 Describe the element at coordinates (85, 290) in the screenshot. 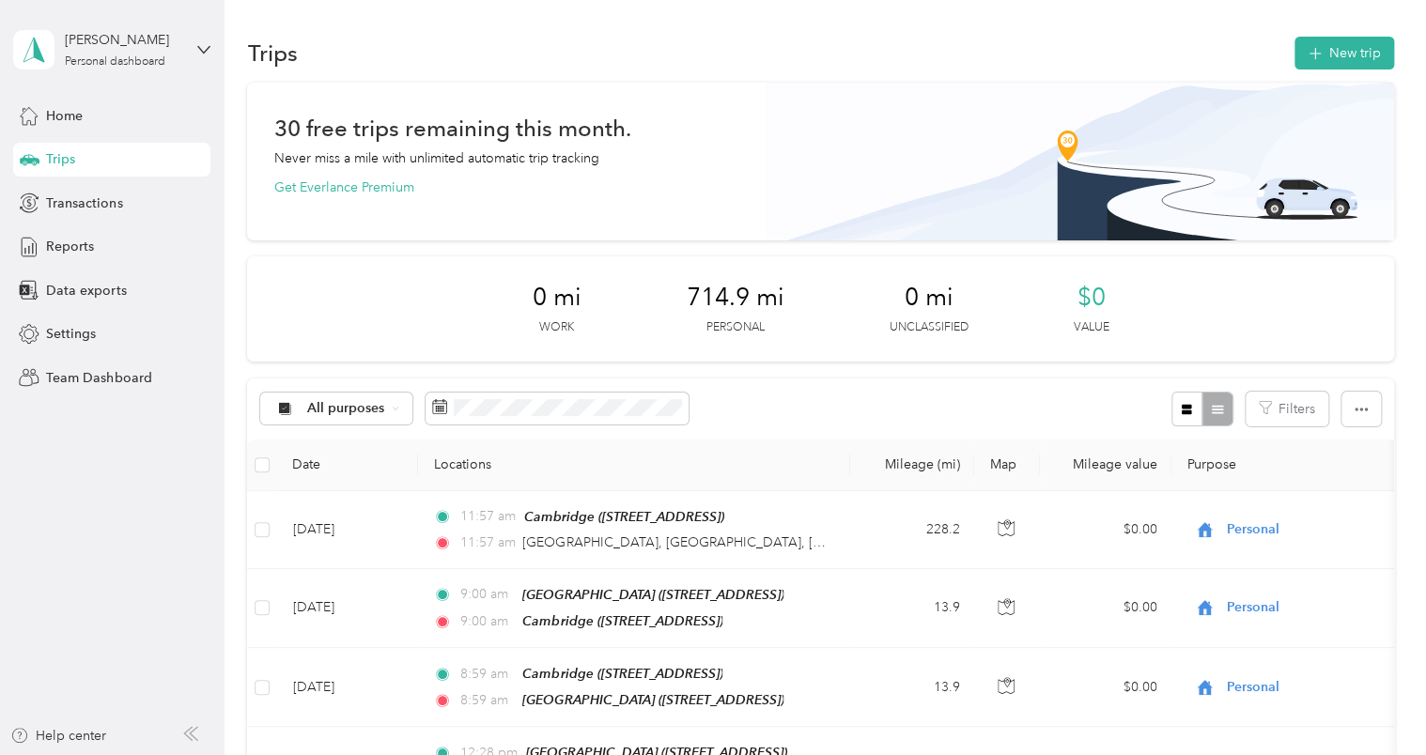

I see `span: Data exports` at that location.